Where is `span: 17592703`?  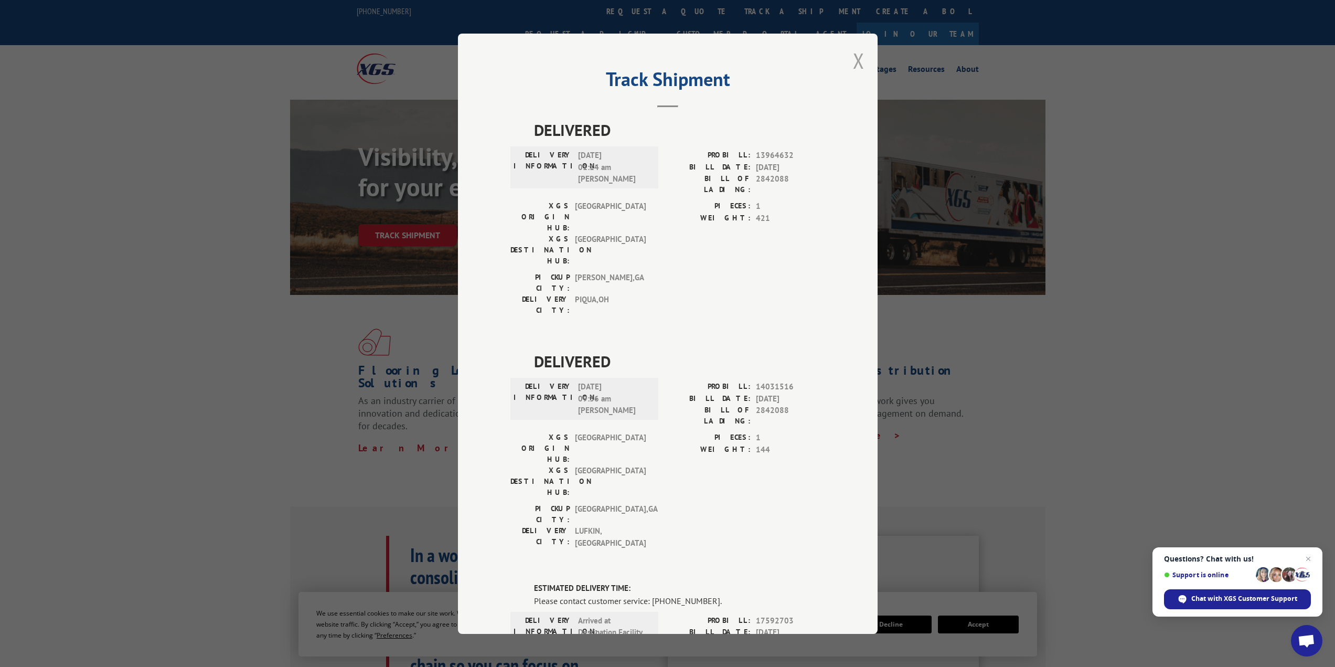
span: 17592703 is located at coordinates (790, 620).